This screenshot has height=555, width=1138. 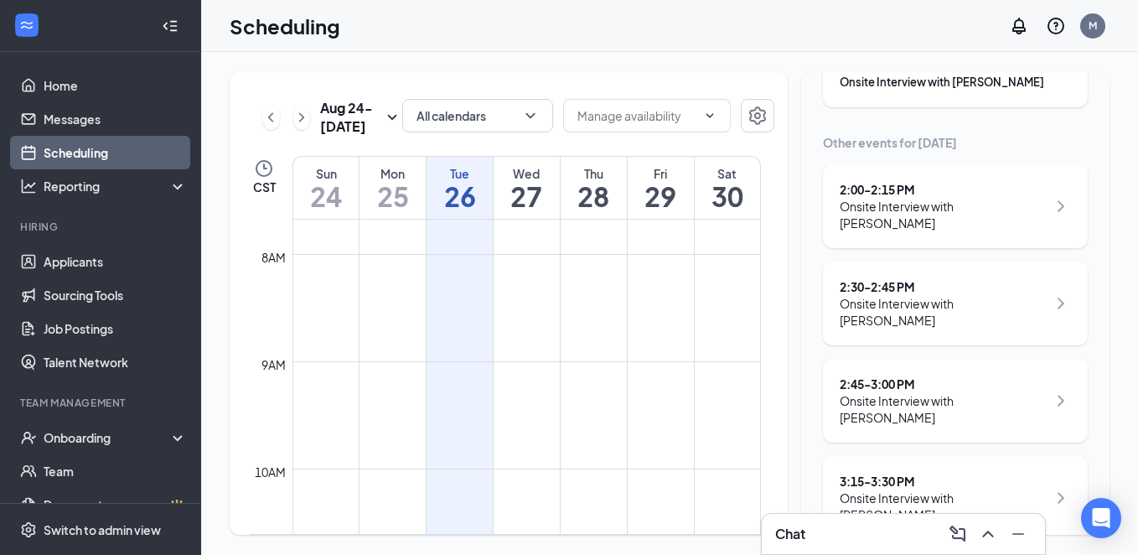 What do you see at coordinates (459, 173) in the screenshot?
I see `div: Tue` at bounding box center [459, 173].